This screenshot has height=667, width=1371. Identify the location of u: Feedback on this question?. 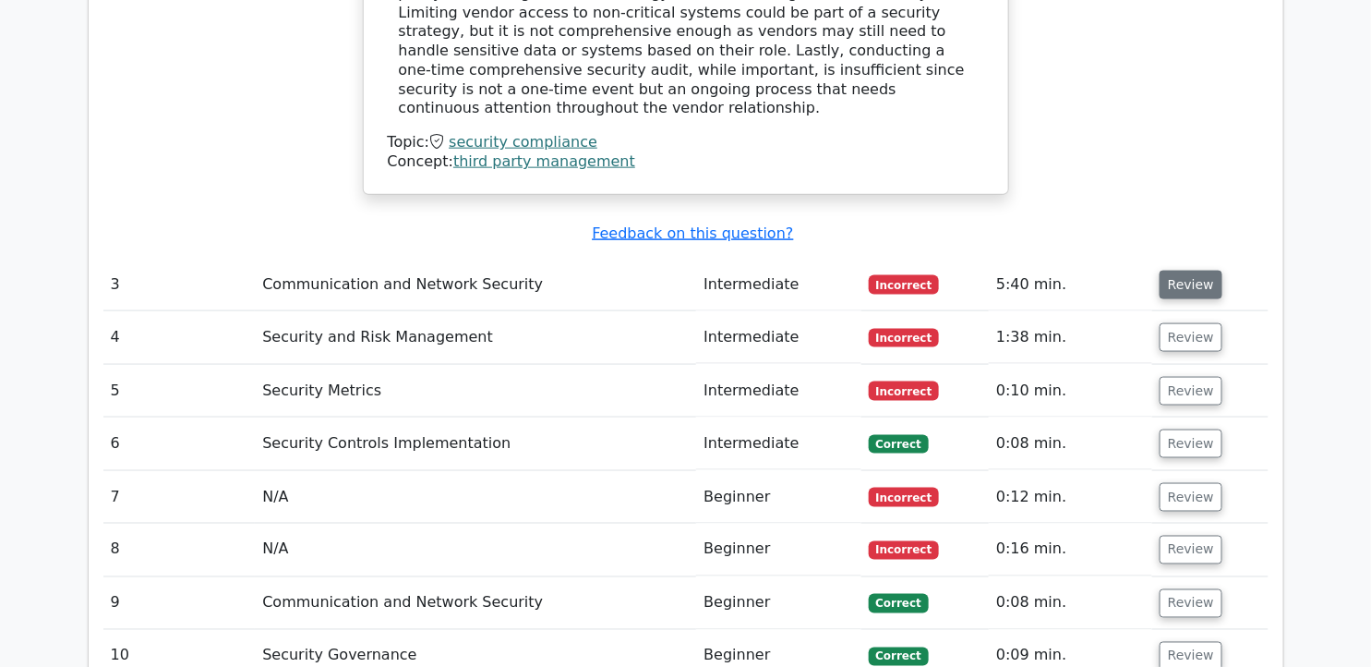
(693, 233).